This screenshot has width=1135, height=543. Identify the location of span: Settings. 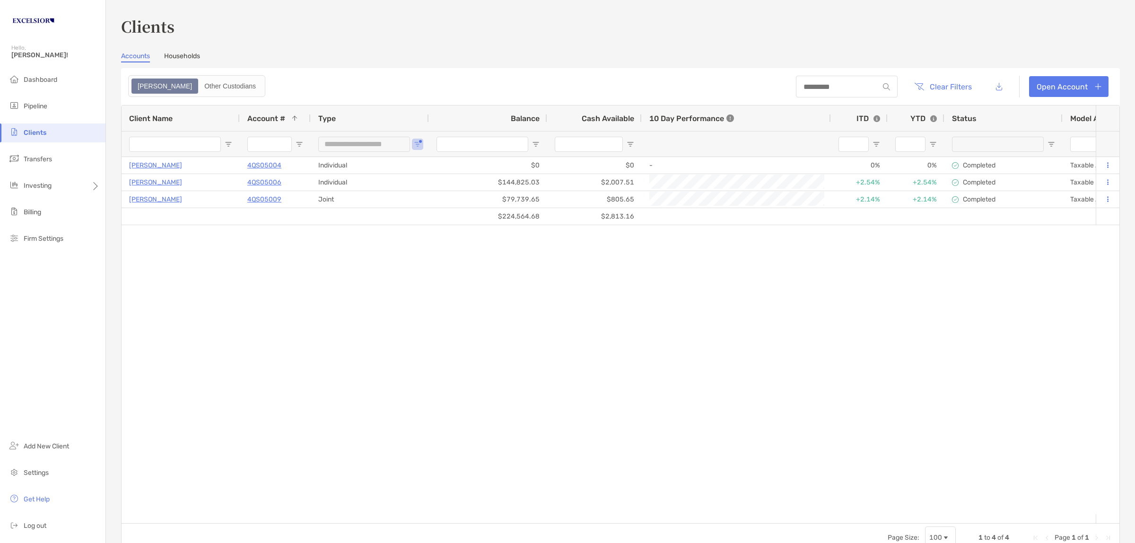
(36, 472).